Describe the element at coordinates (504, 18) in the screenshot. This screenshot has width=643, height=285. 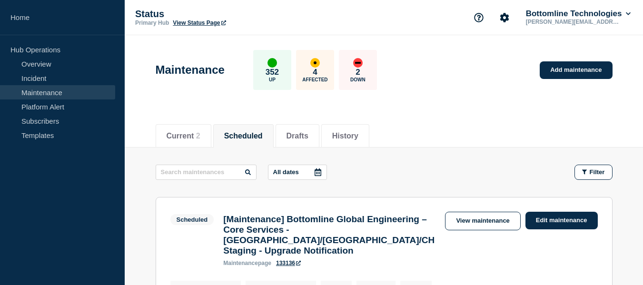
I see `button: Account settings` at that location.